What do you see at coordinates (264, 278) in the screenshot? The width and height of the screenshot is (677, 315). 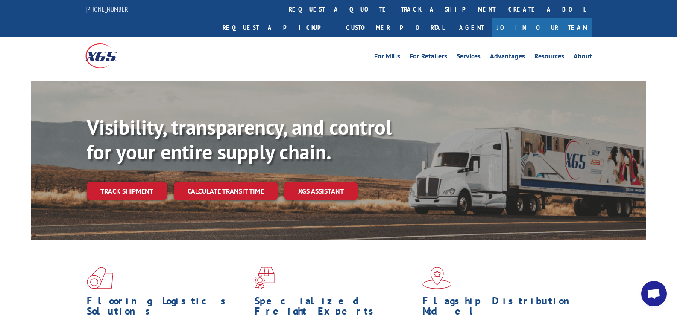 I see `img: xgs-icon-focused-on-flooring-red` at bounding box center [264, 278].